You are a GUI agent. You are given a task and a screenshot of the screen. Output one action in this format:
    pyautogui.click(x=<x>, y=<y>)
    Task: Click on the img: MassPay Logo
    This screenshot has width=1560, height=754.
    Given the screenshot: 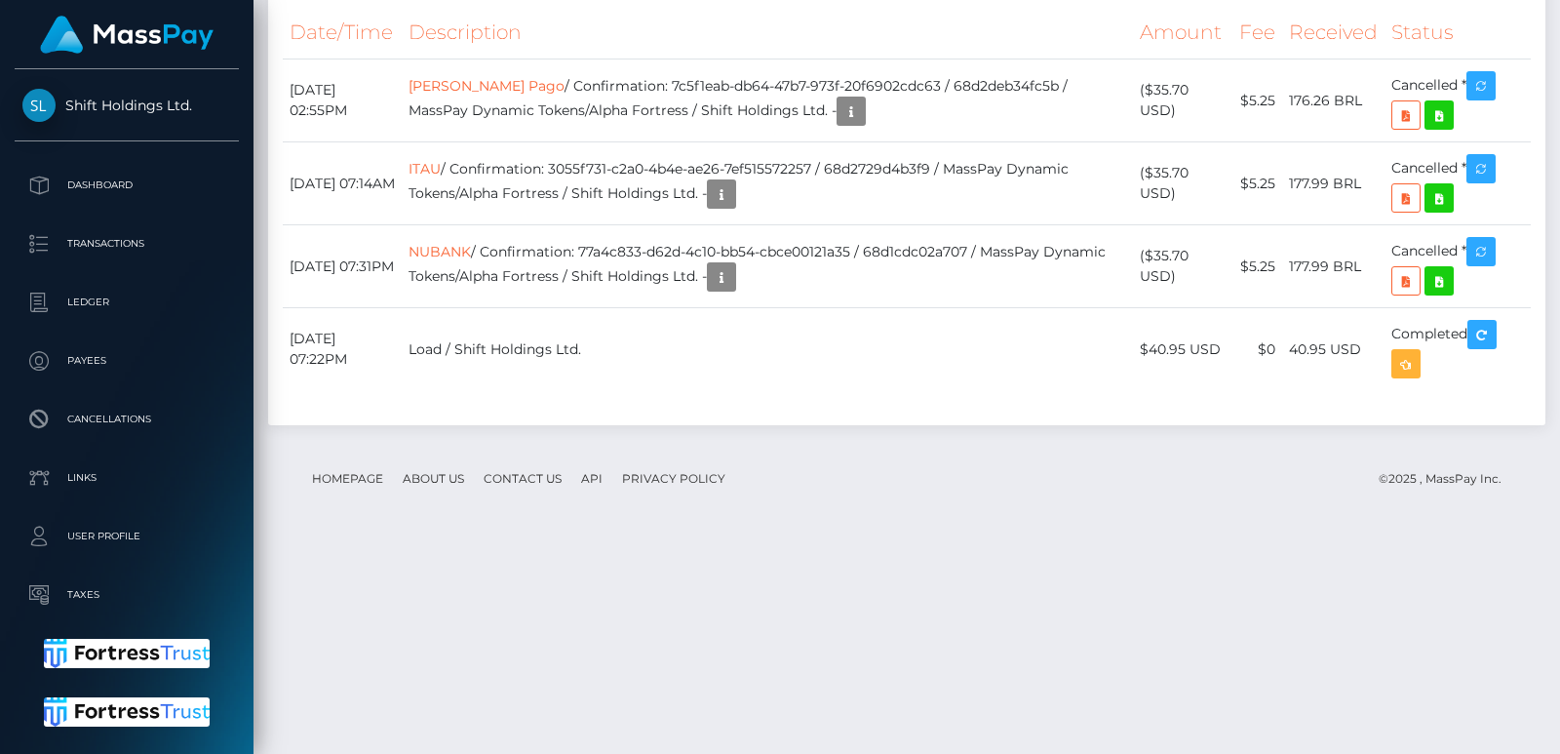 What is the action you would take?
    pyautogui.click(x=127, y=34)
    